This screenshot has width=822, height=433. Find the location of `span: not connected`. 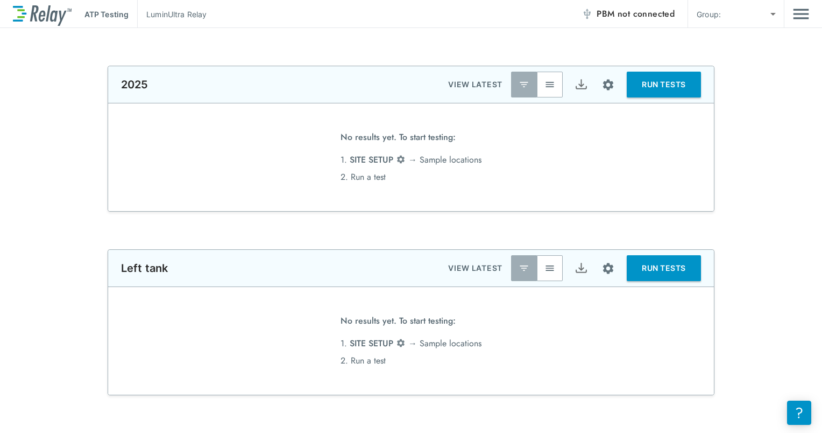

span: not connected is located at coordinates (646, 13).